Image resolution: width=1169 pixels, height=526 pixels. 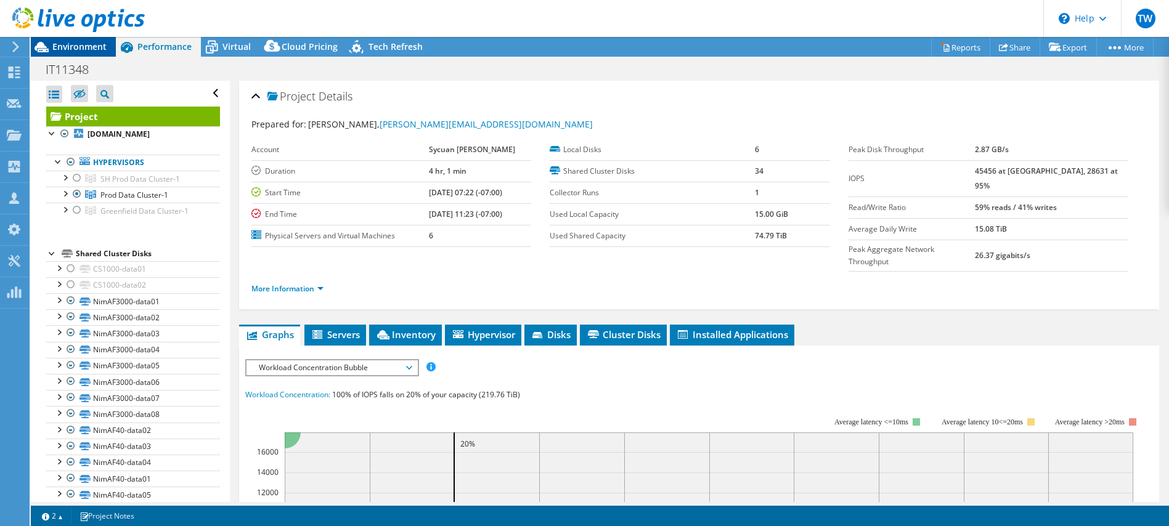 I want to click on label: Read/Write Ratio, so click(x=912, y=208).